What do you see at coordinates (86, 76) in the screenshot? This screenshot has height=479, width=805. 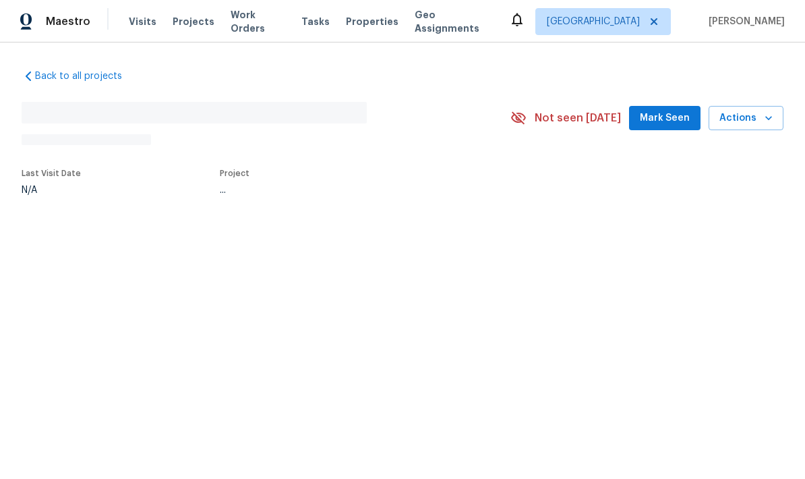 I see `a: Back to all projects` at bounding box center [86, 76].